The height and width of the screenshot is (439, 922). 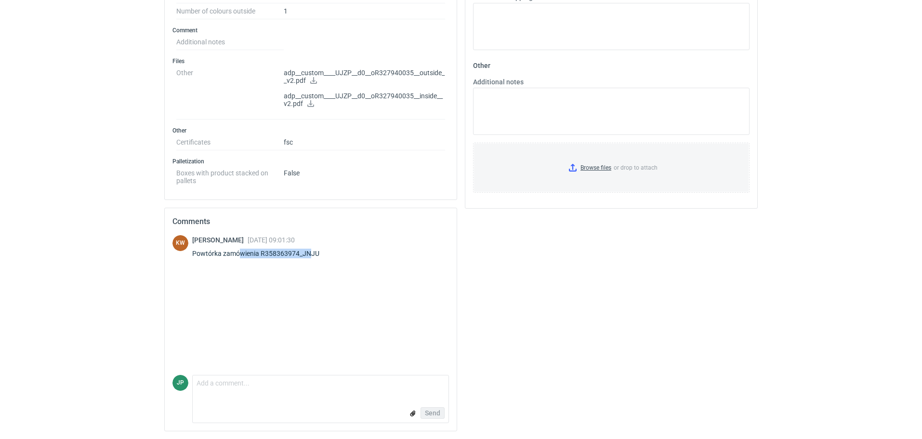 I want to click on button: Send, so click(x=433, y=413).